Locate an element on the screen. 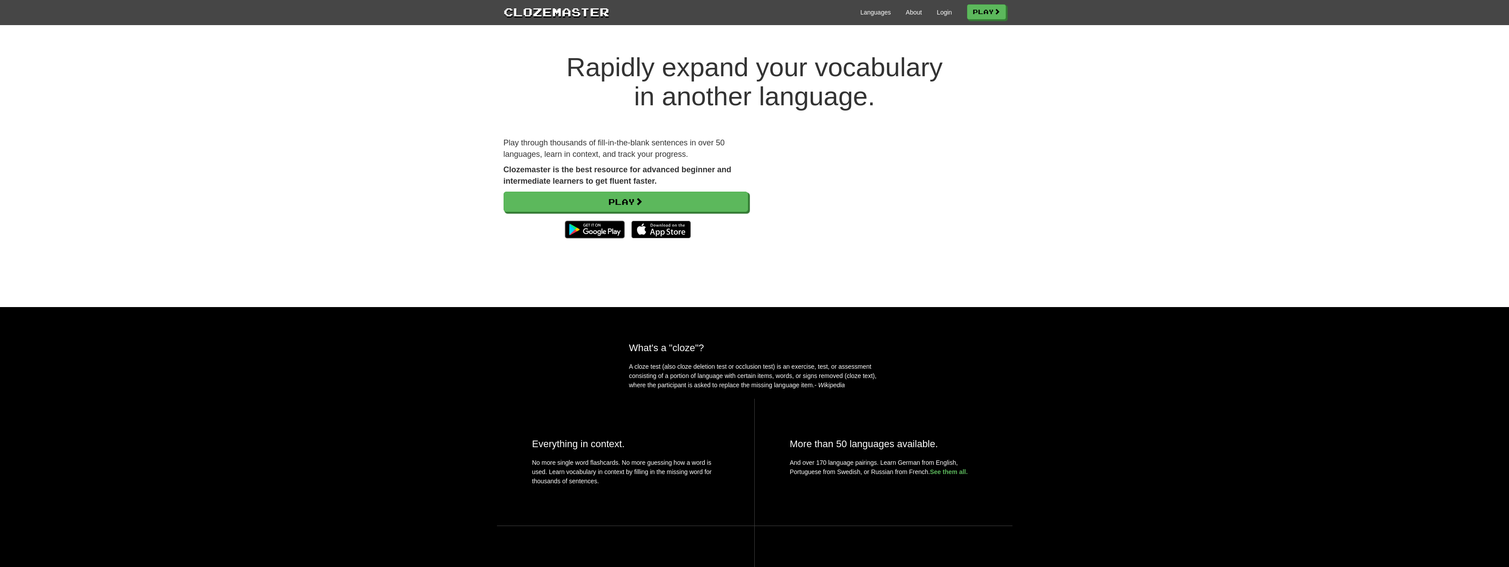  p: And over 170 language pairings. Learn German from English, Portuguese from Swedish, or Russian fr... is located at coordinates (884, 468).